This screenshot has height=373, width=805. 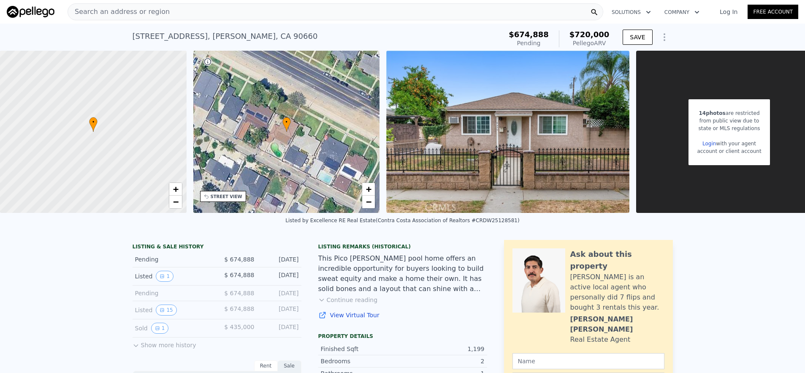 I want to click on div: Finished Sqft, so click(x=362, y=349).